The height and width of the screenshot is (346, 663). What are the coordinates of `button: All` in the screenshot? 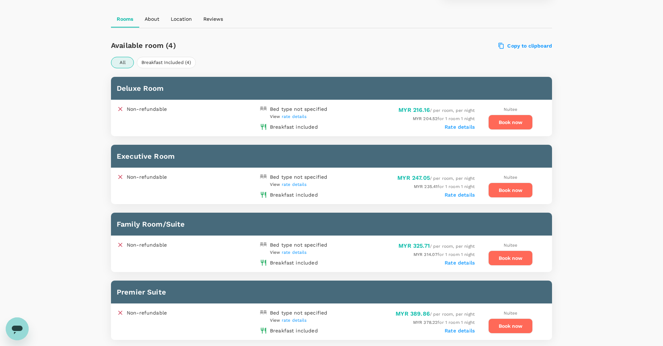 It's located at (122, 63).